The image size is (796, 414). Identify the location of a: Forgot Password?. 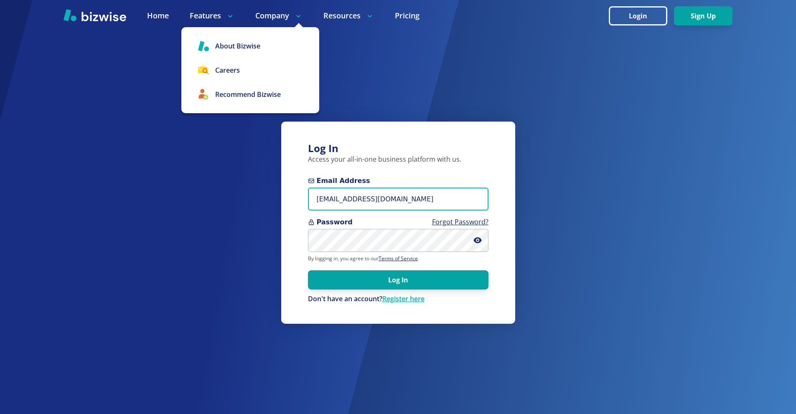
(460, 222).